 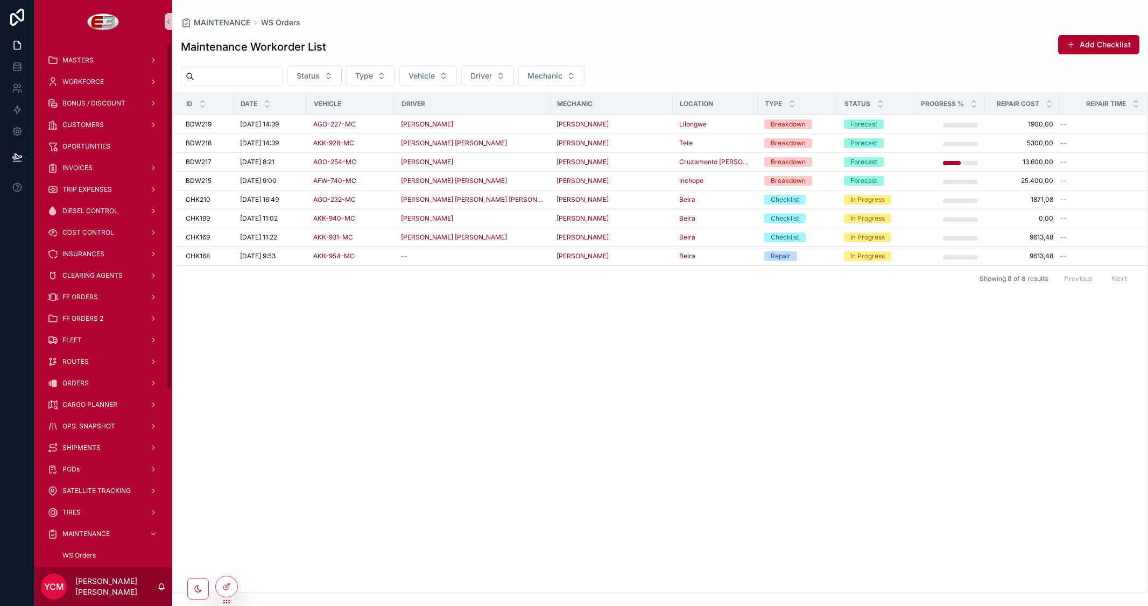 What do you see at coordinates (334, 219) in the screenshot?
I see `span: AKK-940-MC` at bounding box center [334, 219].